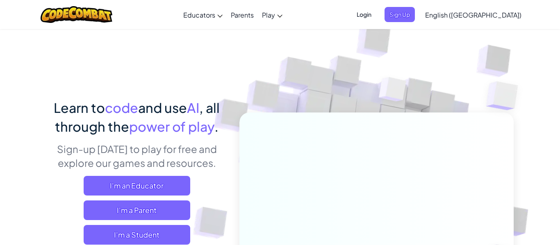 This screenshot has height=245, width=560. Describe the element at coordinates (268, 15) in the screenshot. I see `span: Play` at that location.